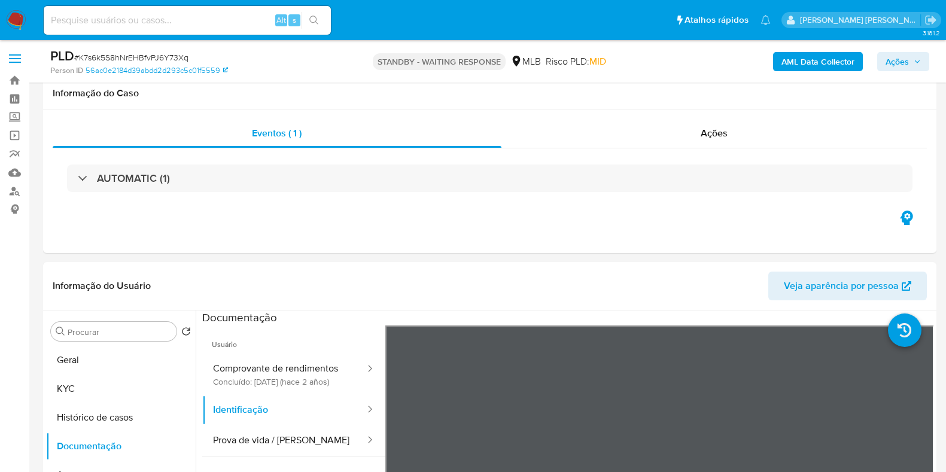 This screenshot has height=472, width=946. What do you see at coordinates (489, 93) in the screenshot?
I see `h1: Informação do Caso` at bounding box center [489, 93].